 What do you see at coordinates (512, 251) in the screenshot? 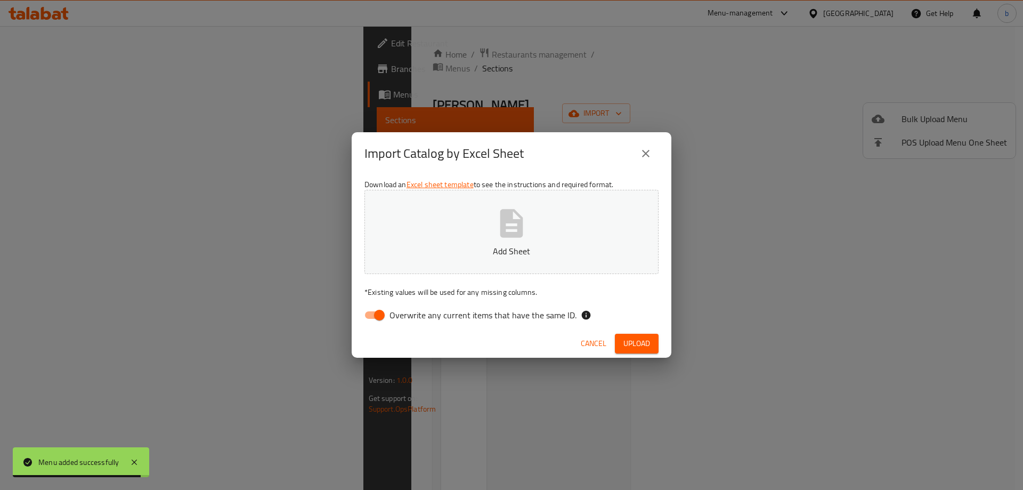
I see `p: Add Sheet` at bounding box center [512, 251].